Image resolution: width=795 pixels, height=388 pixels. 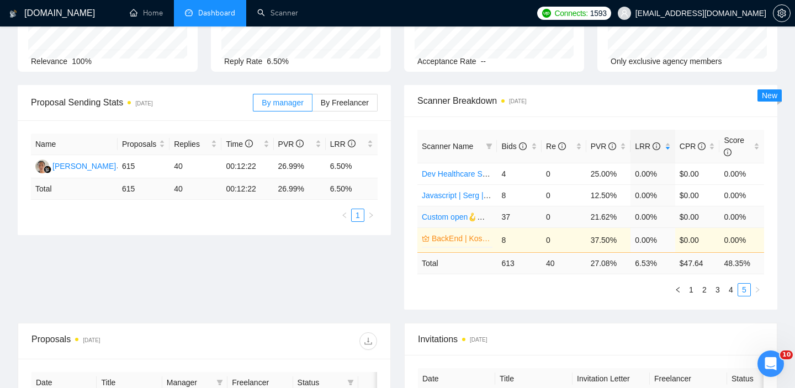 I want to click on td: 6.50%, so click(x=352, y=167).